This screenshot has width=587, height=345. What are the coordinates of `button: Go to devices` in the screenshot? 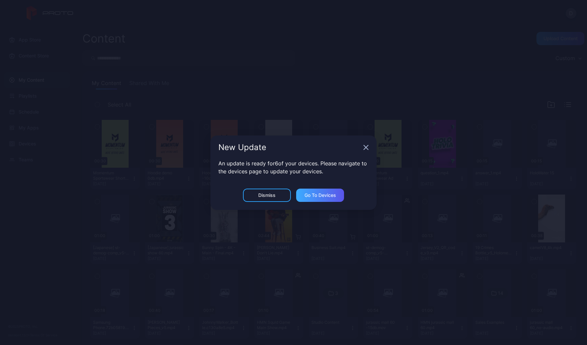 It's located at (320, 196).